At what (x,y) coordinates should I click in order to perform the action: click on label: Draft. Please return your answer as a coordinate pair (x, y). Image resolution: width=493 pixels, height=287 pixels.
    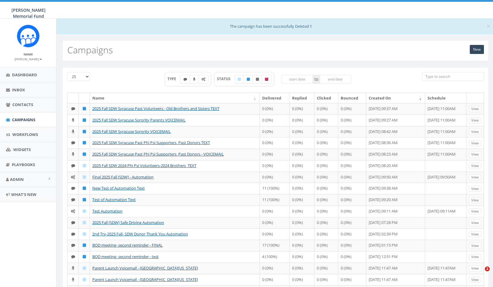
    Looking at the image, I should click on (239, 79).